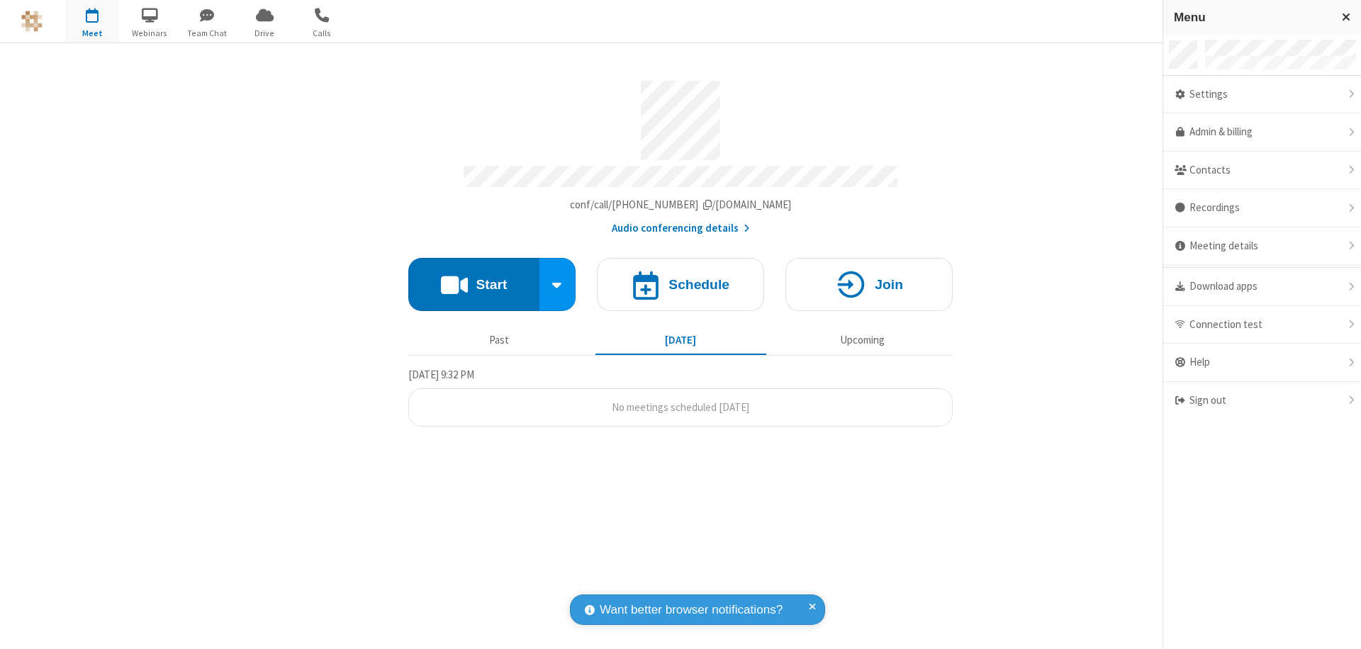 Image resolution: width=1361 pixels, height=649 pixels. What do you see at coordinates (889, 284) in the screenshot?
I see `h4: Join` at bounding box center [889, 284].